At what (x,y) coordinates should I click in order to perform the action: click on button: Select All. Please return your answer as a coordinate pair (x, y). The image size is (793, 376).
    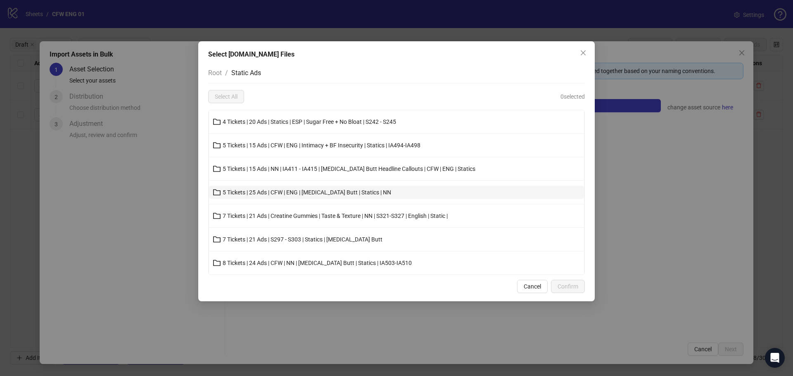
    Looking at the image, I should click on (226, 97).